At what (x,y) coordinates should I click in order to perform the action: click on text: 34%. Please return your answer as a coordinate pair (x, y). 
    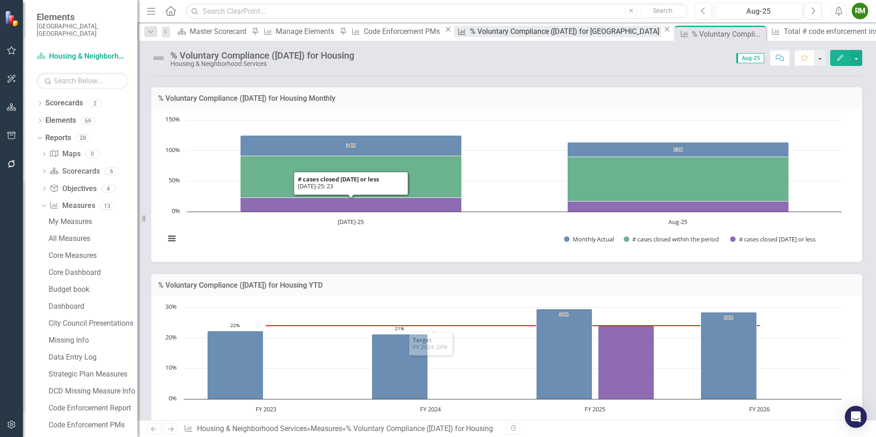
    Looking at the image, I should click on (351, 145).